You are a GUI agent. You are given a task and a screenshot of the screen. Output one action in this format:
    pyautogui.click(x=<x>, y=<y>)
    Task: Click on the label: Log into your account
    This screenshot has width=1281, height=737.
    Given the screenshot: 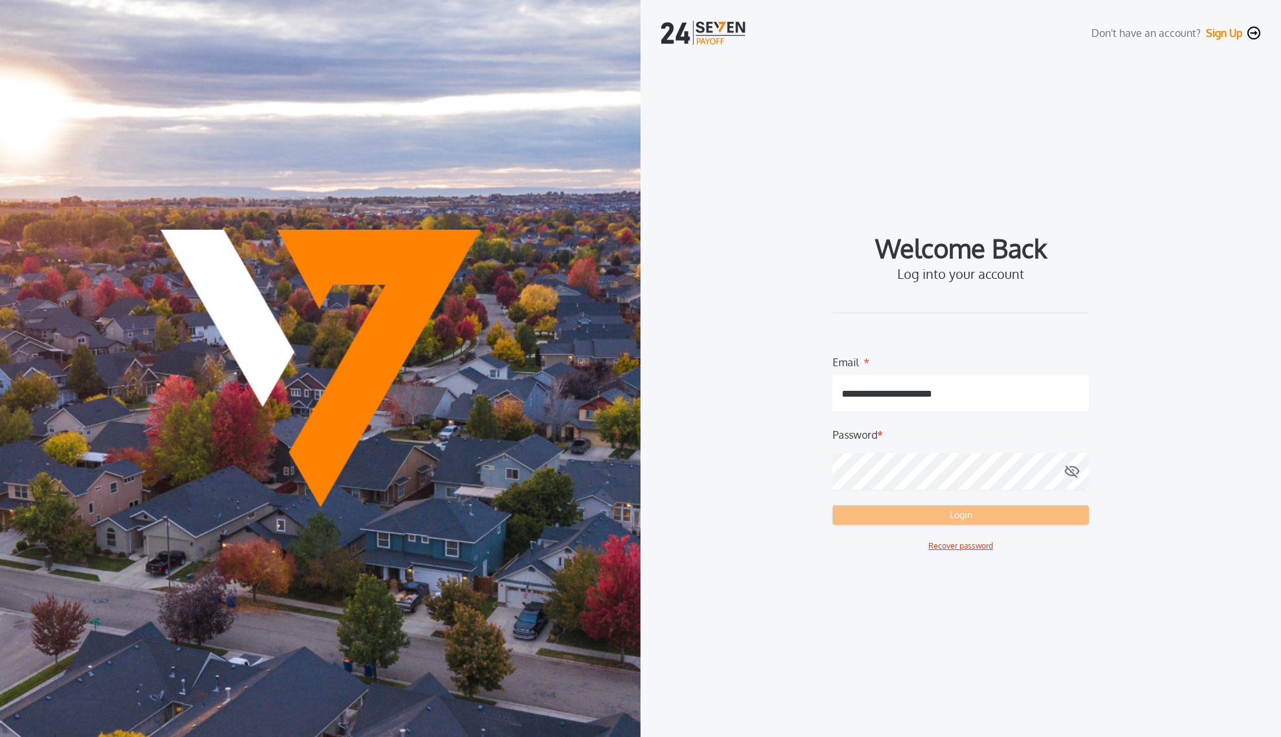 What is the action you would take?
    pyautogui.click(x=961, y=274)
    